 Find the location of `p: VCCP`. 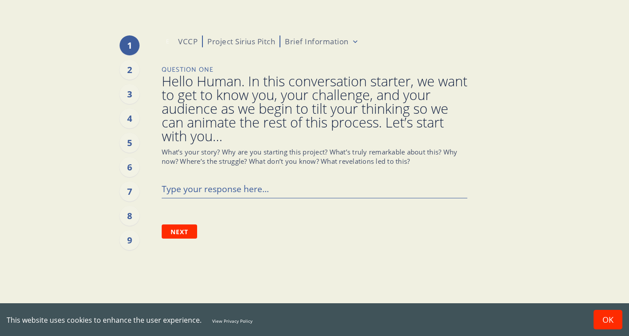

p: VCCP is located at coordinates (188, 42).